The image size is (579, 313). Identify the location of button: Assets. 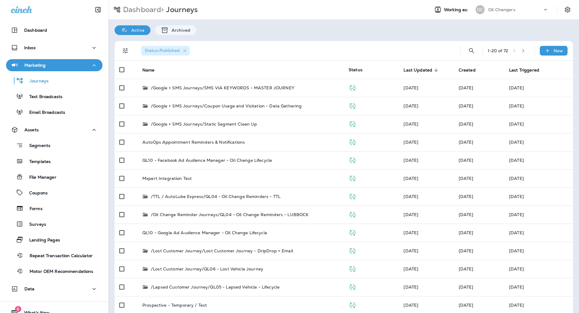
(54, 130).